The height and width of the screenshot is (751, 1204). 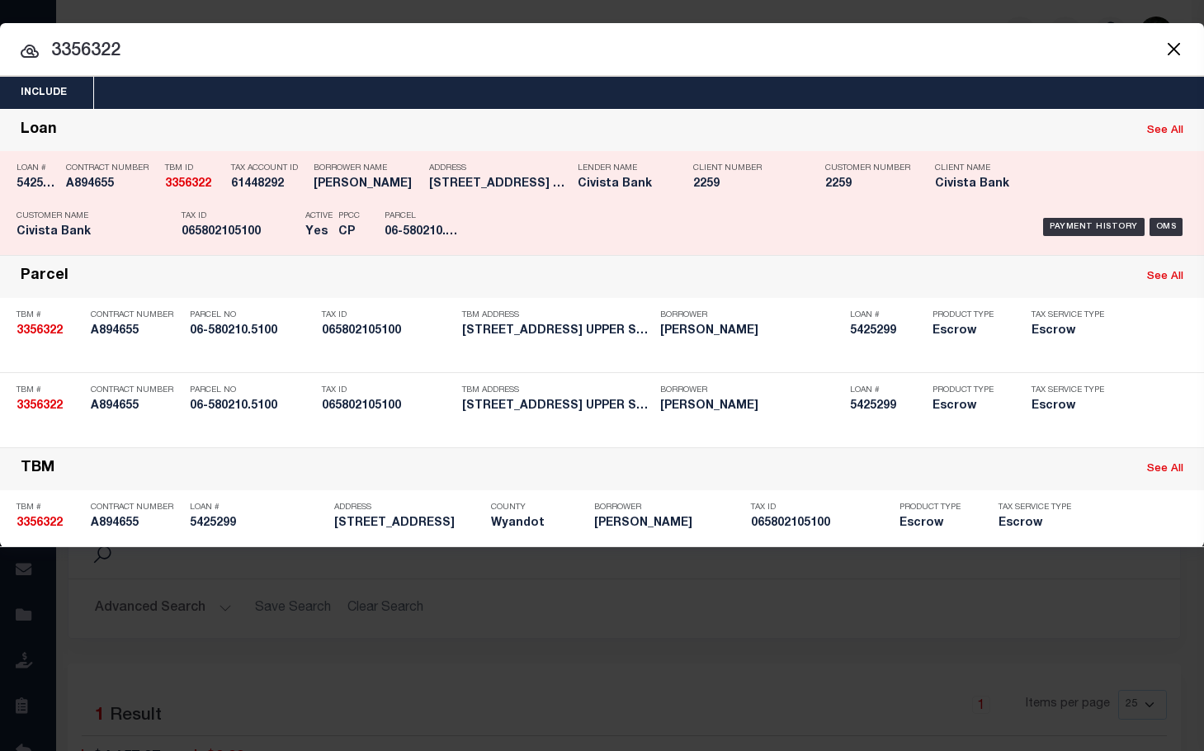 I want to click on h5: Wyandot, so click(x=538, y=523).